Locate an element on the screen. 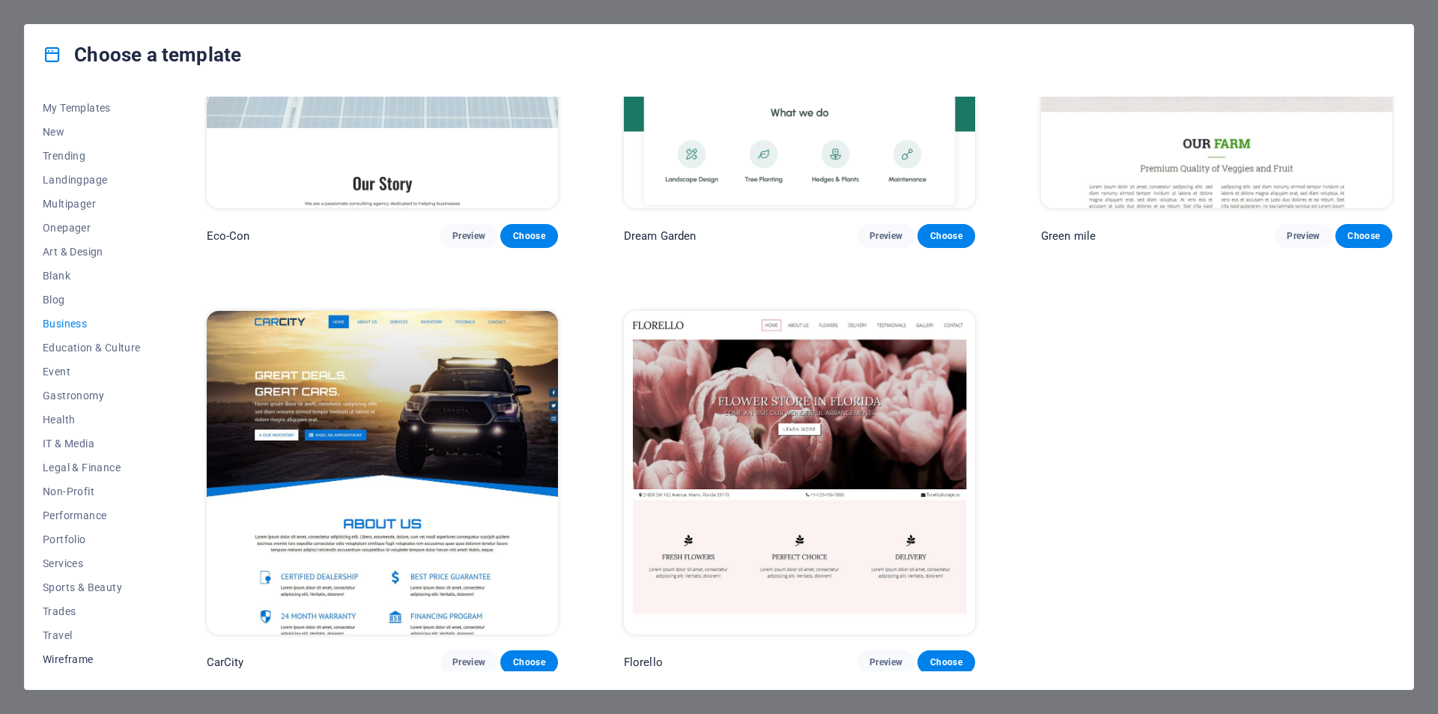 The width and height of the screenshot is (1438, 714). span: Multipager is located at coordinates (91, 204).